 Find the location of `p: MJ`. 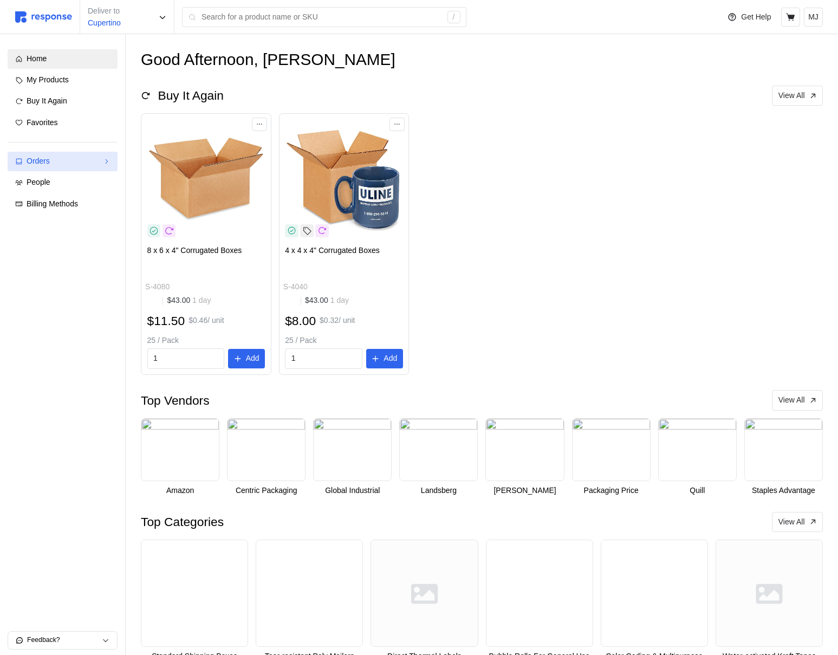

p: MJ is located at coordinates (813, 17).